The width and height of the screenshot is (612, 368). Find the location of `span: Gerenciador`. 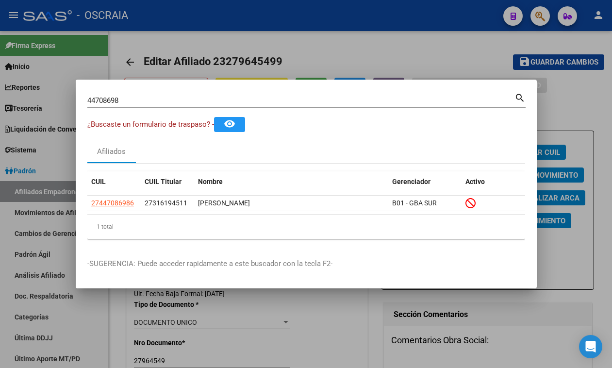

span: Gerenciador is located at coordinates (411, 182).